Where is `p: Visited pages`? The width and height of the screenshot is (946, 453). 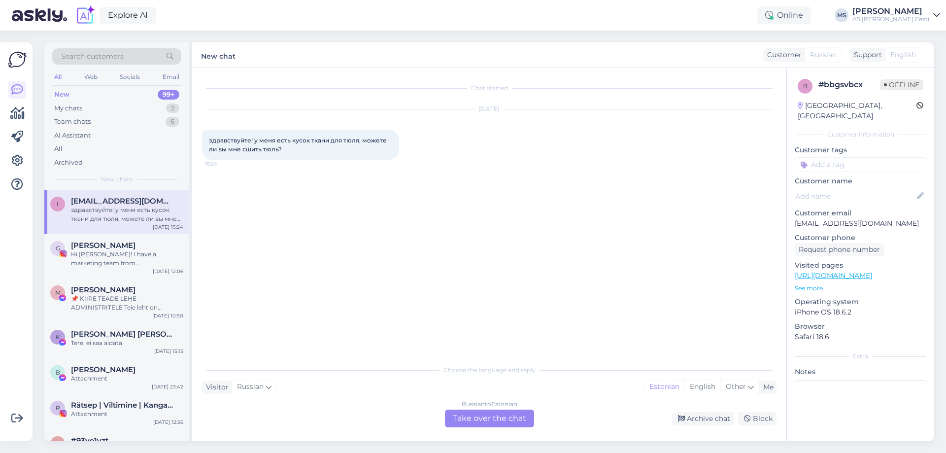
p: Visited pages is located at coordinates (860, 265).